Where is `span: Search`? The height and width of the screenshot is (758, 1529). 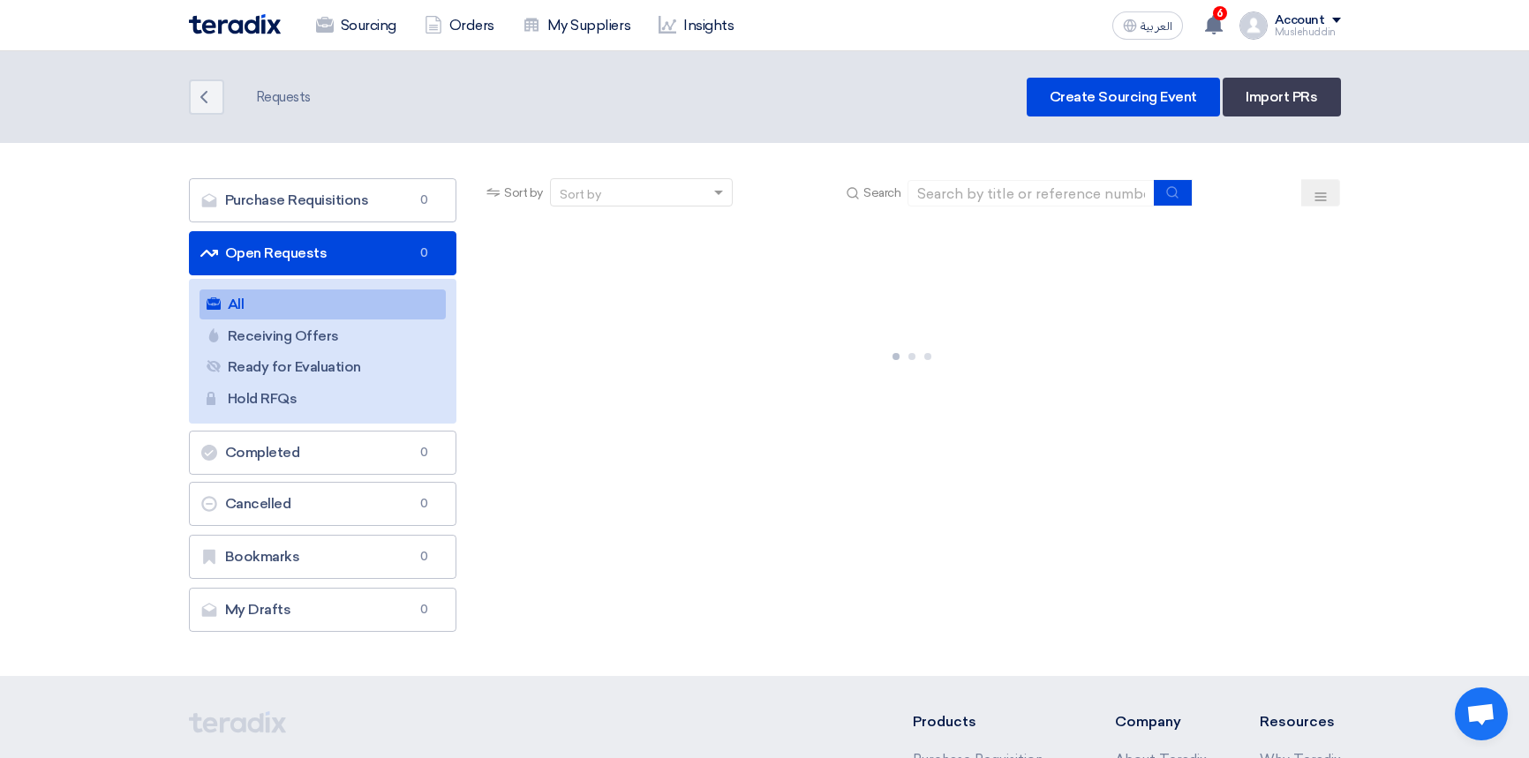
span: Search is located at coordinates (882, 192).